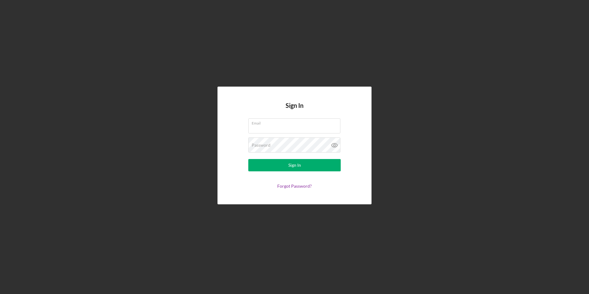 Image resolution: width=589 pixels, height=294 pixels. I want to click on label: Password, so click(261, 145).